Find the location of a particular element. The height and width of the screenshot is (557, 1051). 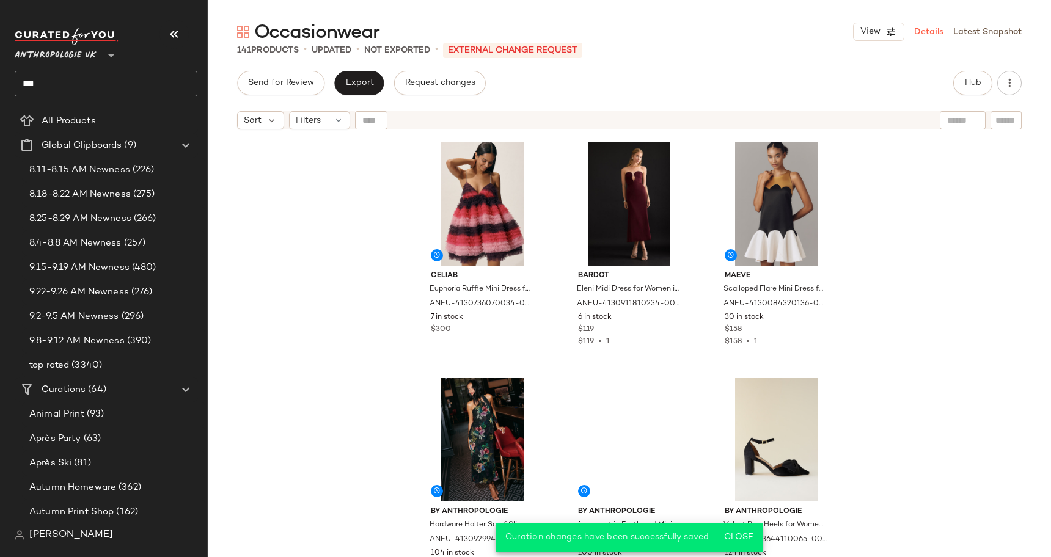

img: 4313644110065_001_e is located at coordinates (776, 440).